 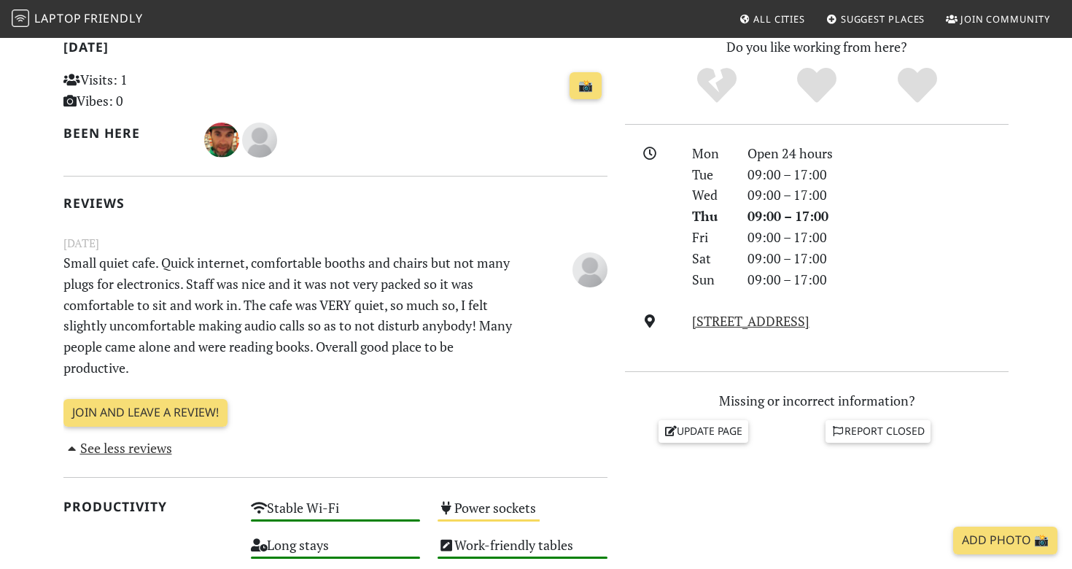 What do you see at coordinates (711, 174) in the screenshot?
I see `div: Tue` at bounding box center [711, 174].